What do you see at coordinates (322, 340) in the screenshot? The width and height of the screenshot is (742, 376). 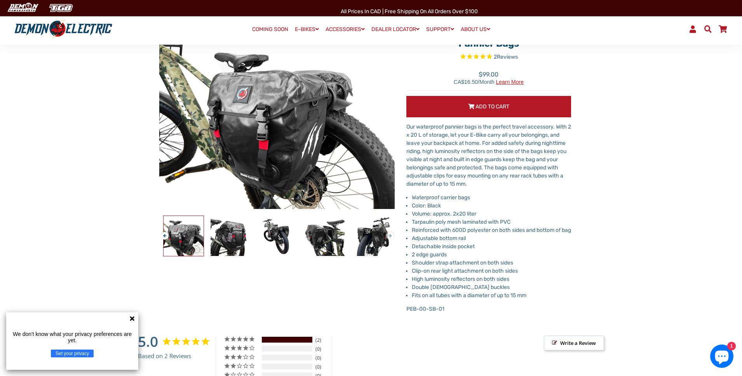 I see `div: 2` at bounding box center [322, 340].